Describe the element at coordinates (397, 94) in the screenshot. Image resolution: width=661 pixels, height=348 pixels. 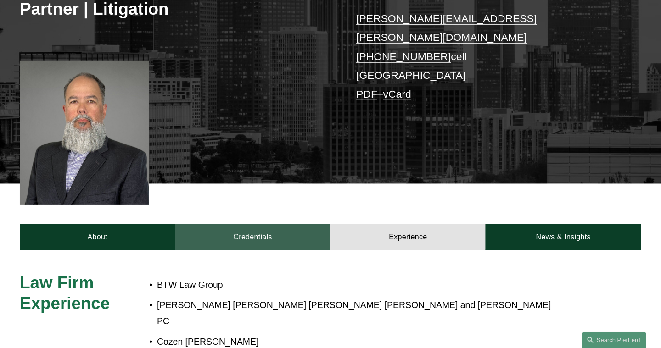
I see `a: vCard` at that location.